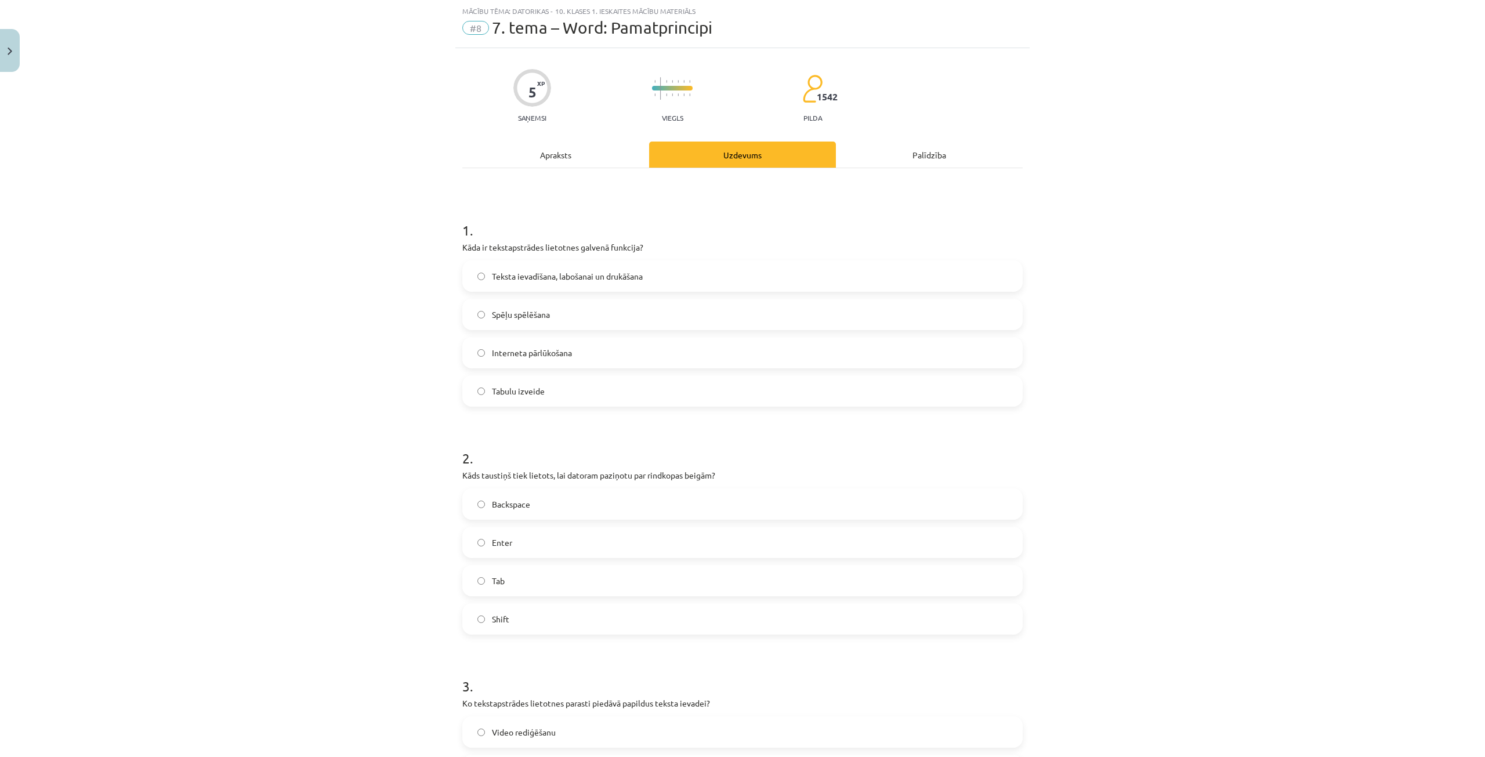 The height and width of the screenshot is (757, 1485). Describe the element at coordinates (602, 27) in the screenshot. I see `span: 7. tema – Word: Pamatprincipi` at that location.